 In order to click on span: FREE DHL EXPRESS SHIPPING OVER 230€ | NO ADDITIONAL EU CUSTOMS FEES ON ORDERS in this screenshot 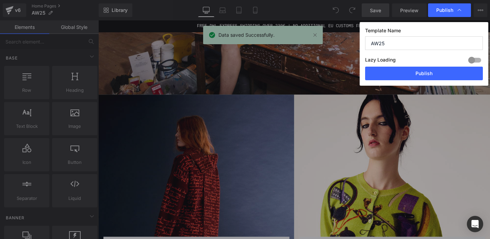, I will do `click(206, 6)`.